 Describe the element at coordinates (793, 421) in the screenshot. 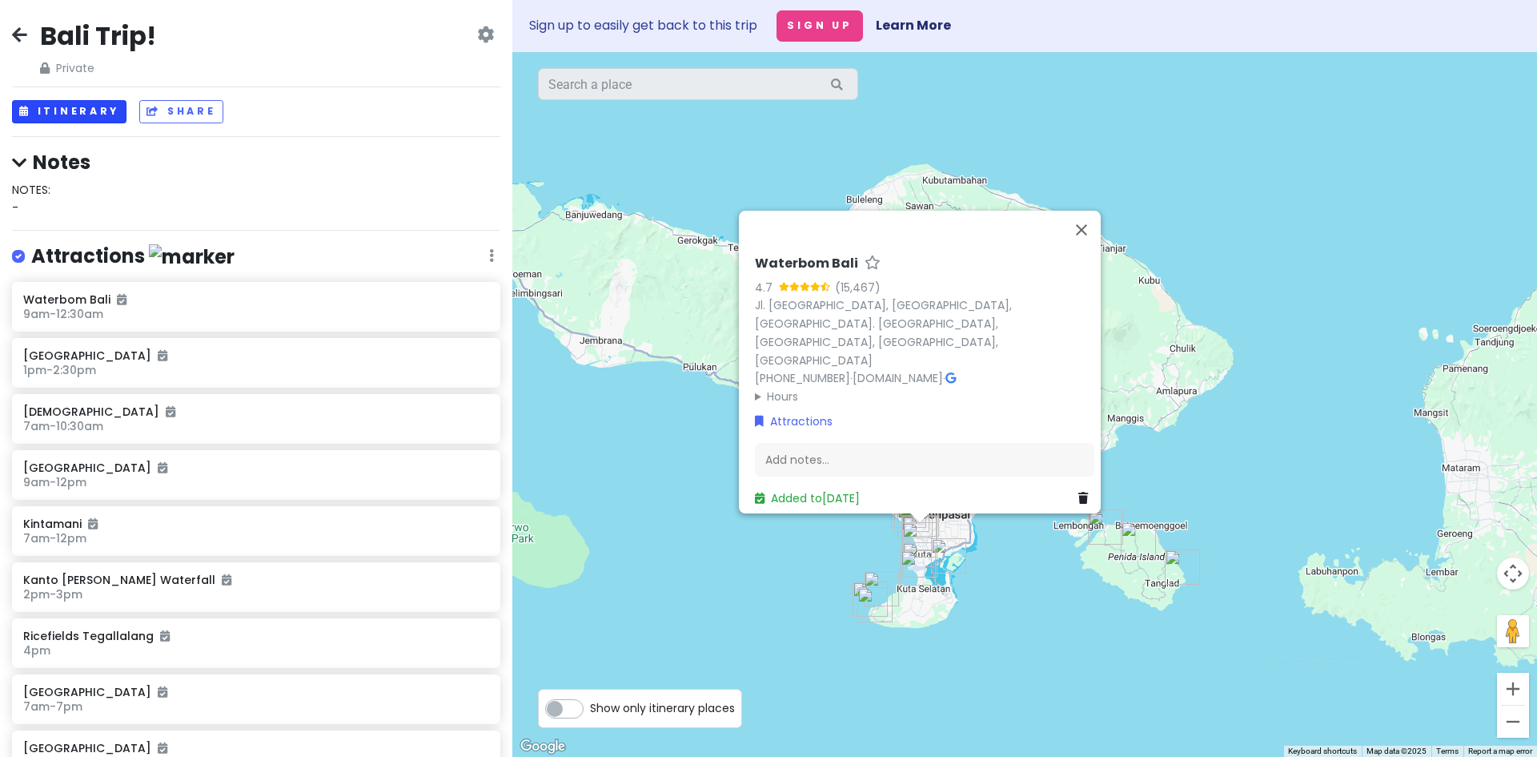

I see `a: Attractions` at that location.